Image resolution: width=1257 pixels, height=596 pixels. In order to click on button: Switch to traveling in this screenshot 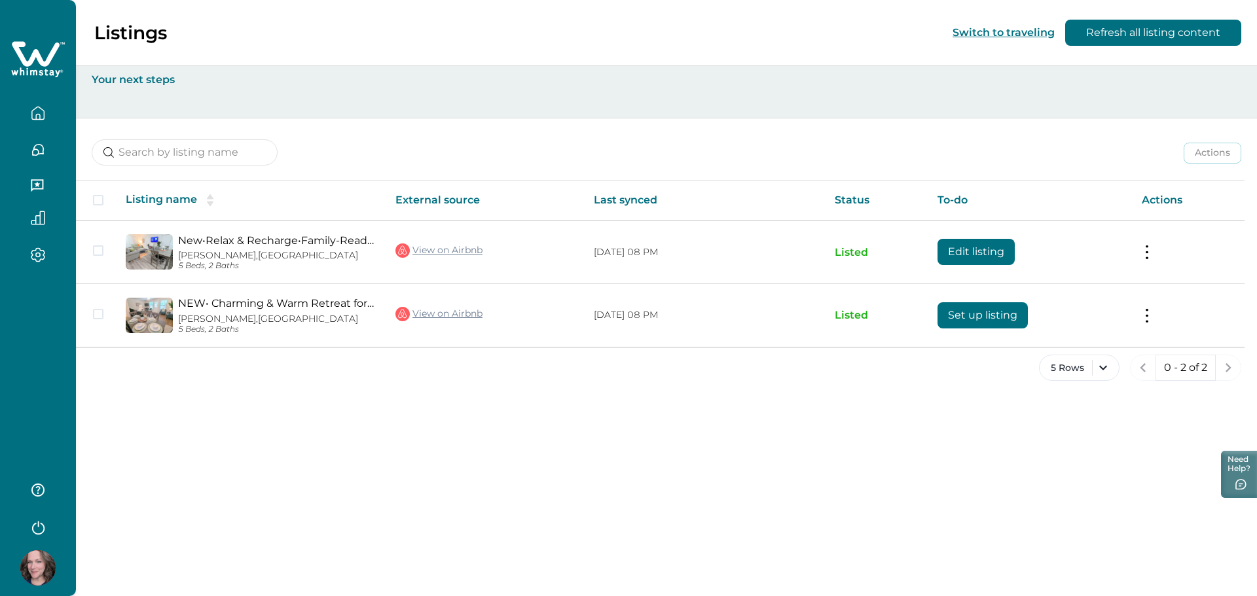, I will do `click(1004, 32)`.